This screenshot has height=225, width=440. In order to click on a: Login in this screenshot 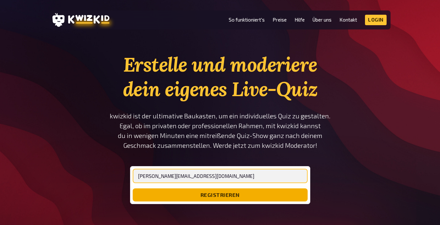, I will do `click(376, 20)`.